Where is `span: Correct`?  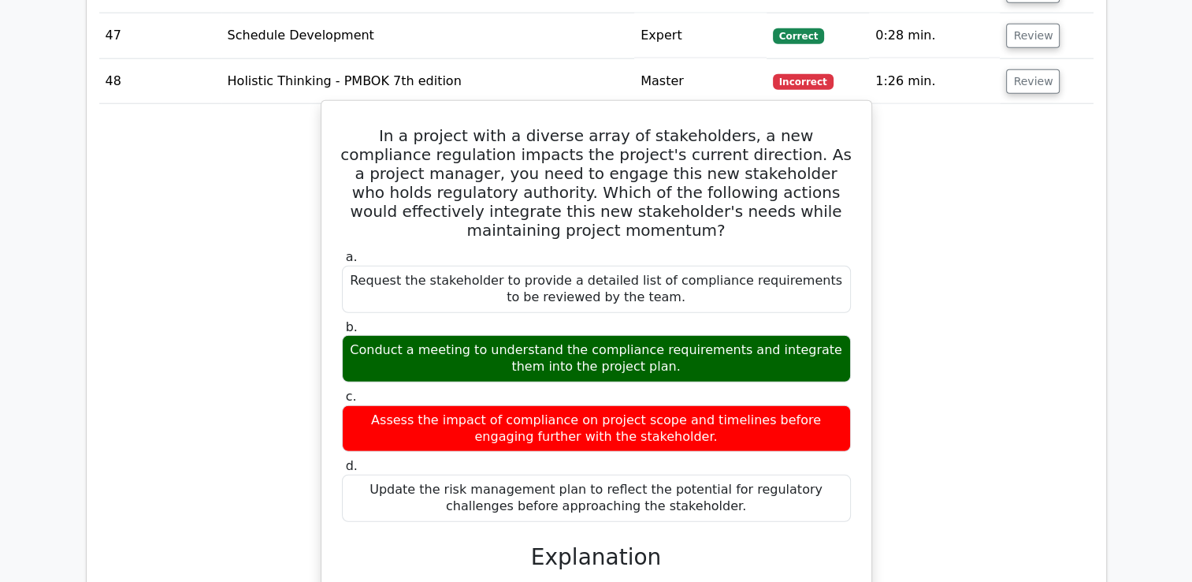
span: Correct is located at coordinates (798, 36).